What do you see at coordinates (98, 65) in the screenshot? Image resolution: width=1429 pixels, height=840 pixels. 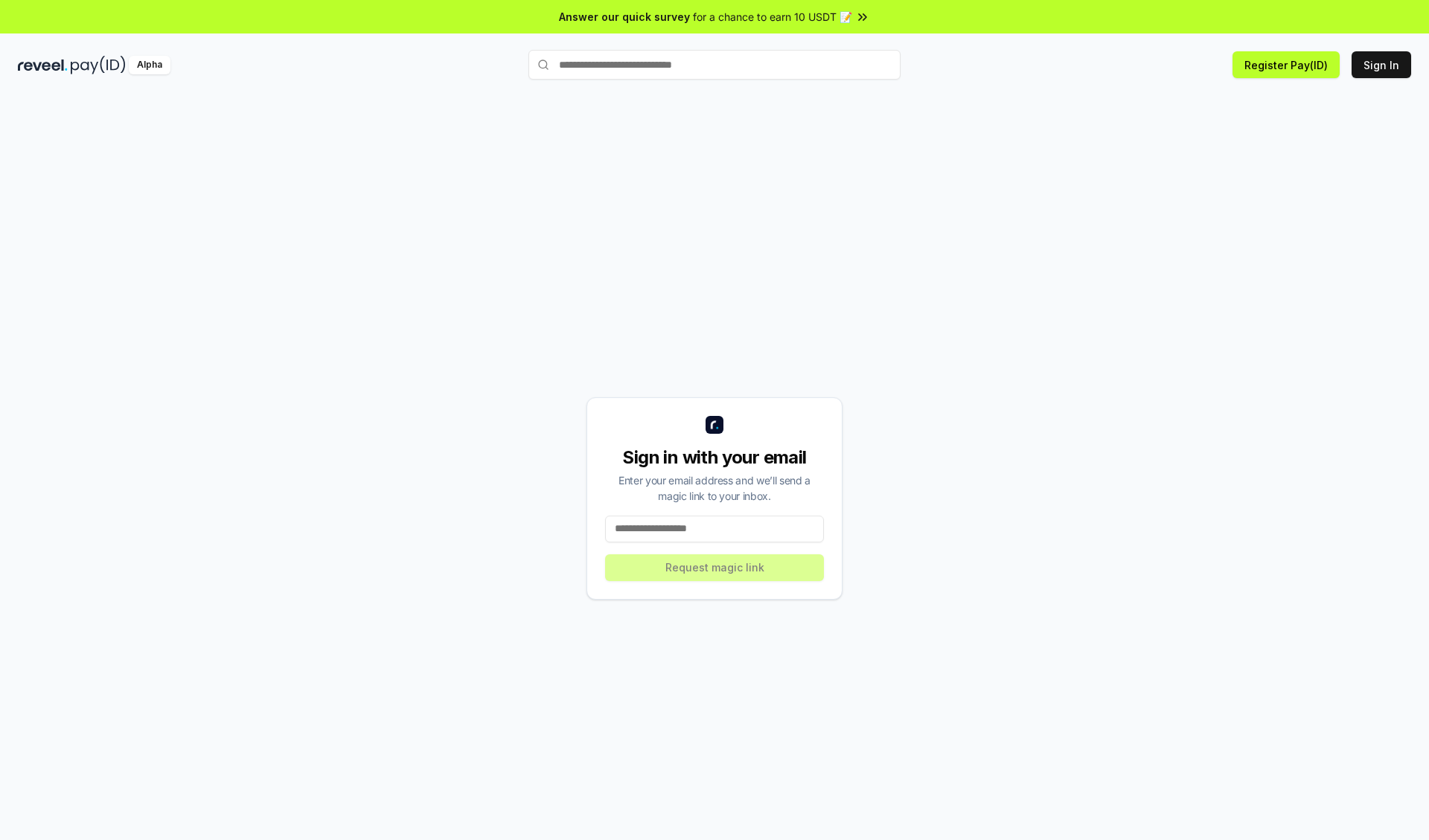 I see `img: pay_id` at bounding box center [98, 65].